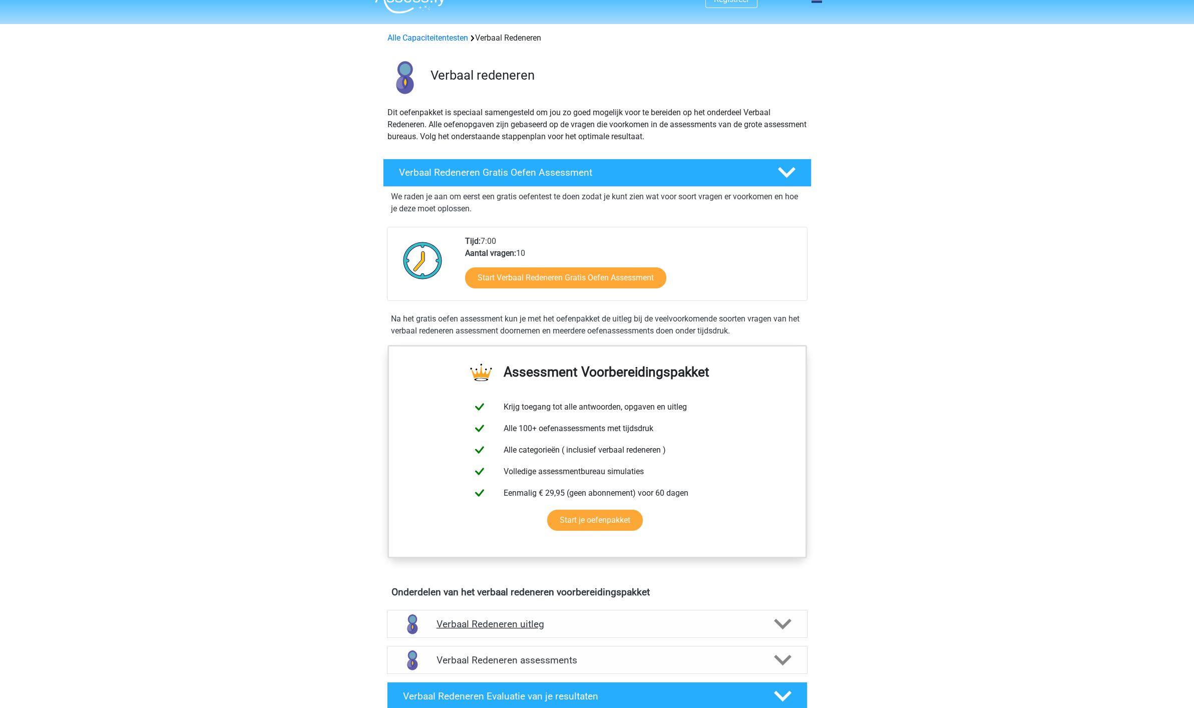  What do you see at coordinates (428, 38) in the screenshot?
I see `a: Alle Capaciteitentesten` at bounding box center [428, 38].